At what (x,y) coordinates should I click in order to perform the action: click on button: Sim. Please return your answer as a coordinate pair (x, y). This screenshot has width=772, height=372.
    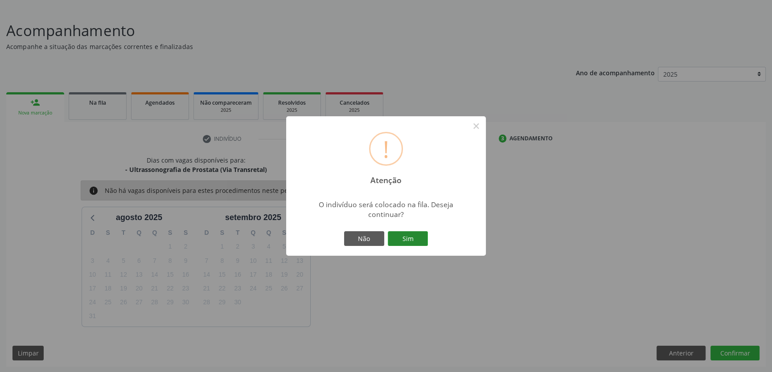
    Looking at the image, I should click on (408, 239).